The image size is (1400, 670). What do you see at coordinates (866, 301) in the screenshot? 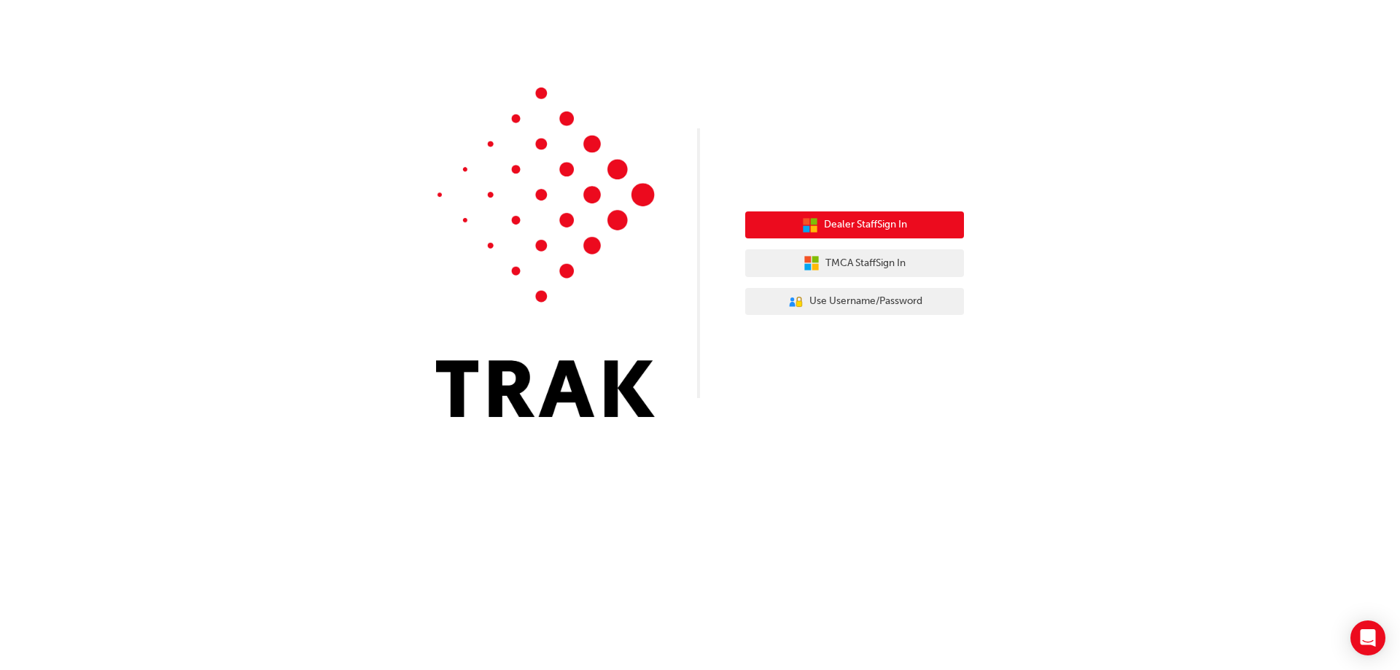
I see `span: Use Username/Password` at bounding box center [866, 301].